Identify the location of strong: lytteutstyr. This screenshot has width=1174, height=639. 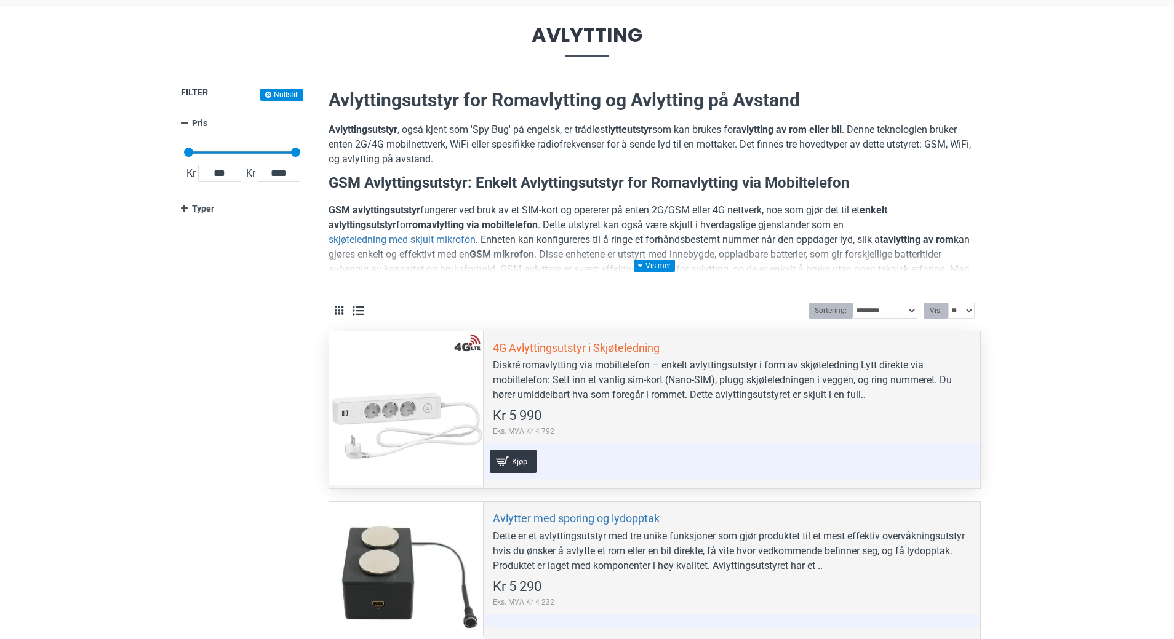
(630, 129).